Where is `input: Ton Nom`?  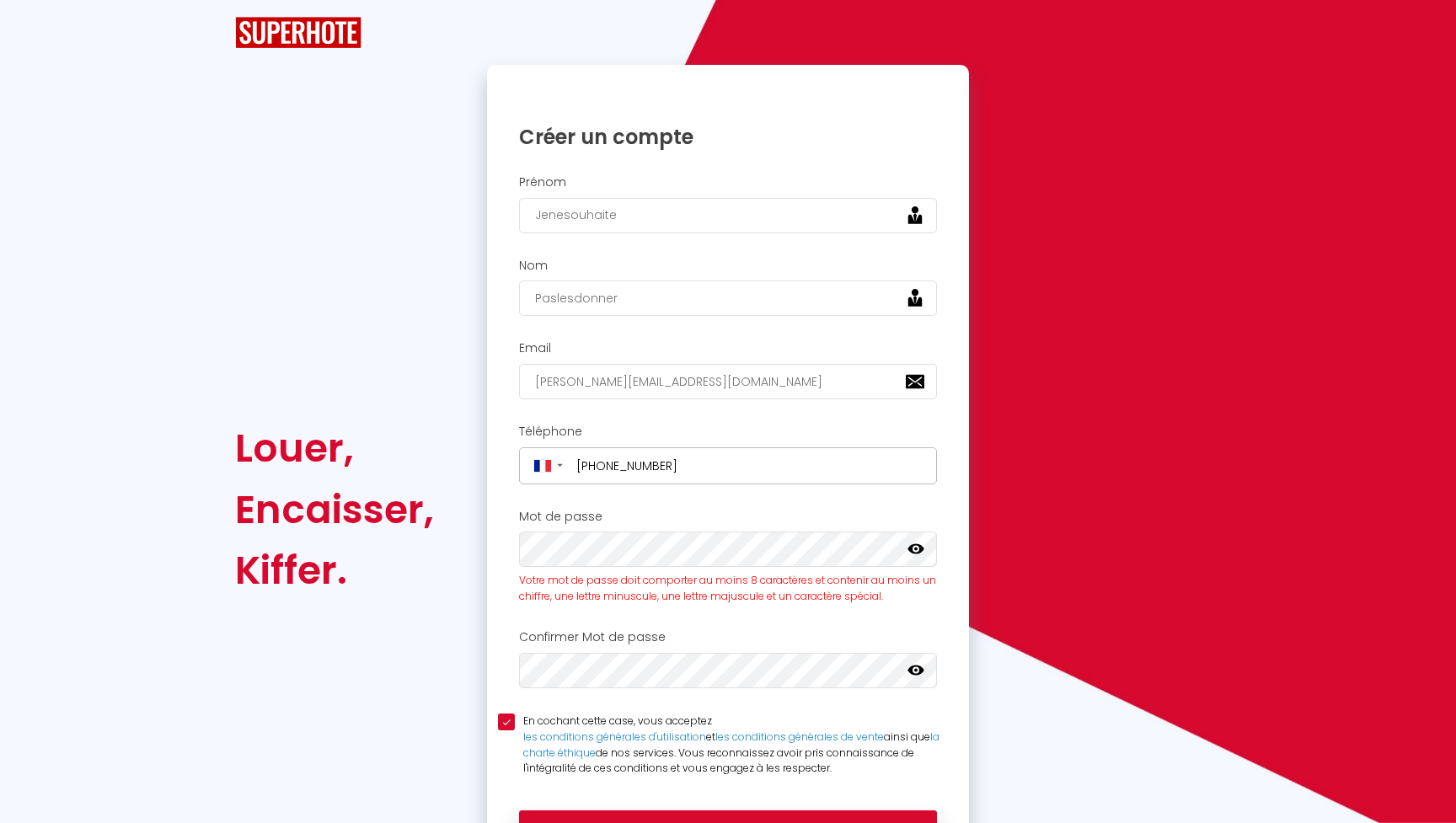
input: Ton Nom is located at coordinates (728, 298).